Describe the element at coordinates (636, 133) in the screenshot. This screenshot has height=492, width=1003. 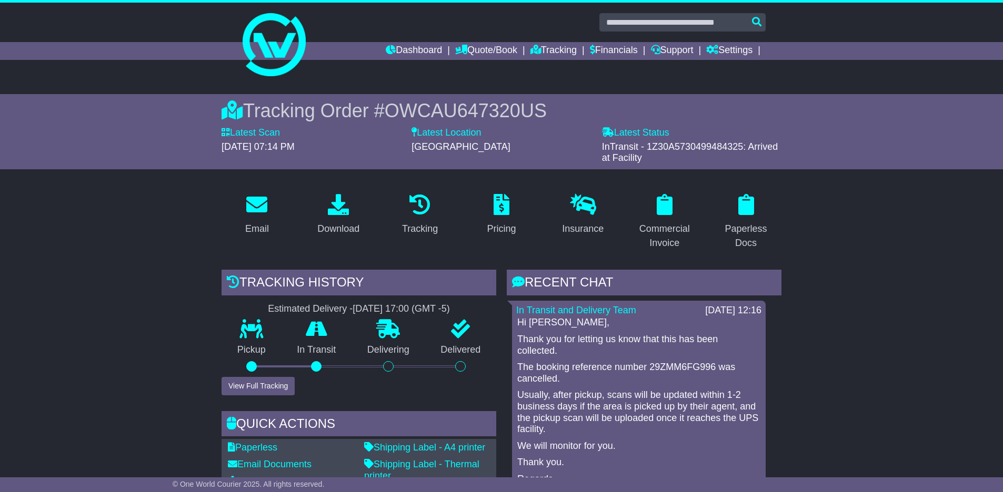
I see `label: Latest Status` at that location.